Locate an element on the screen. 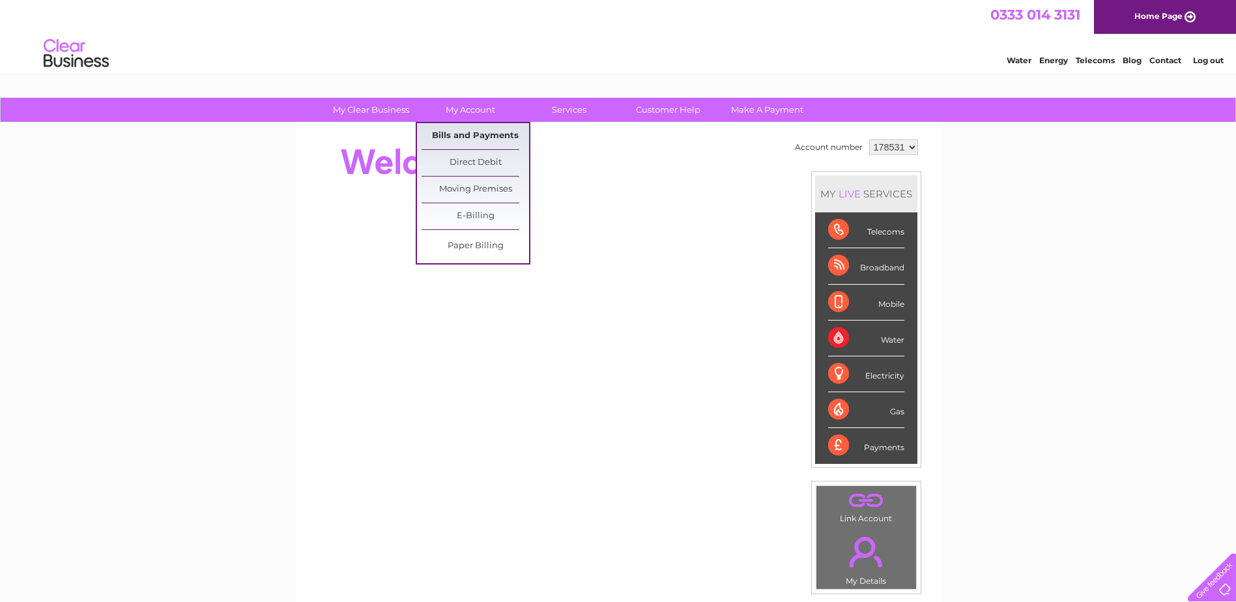  a: Direct Debit is located at coordinates (475, 163).